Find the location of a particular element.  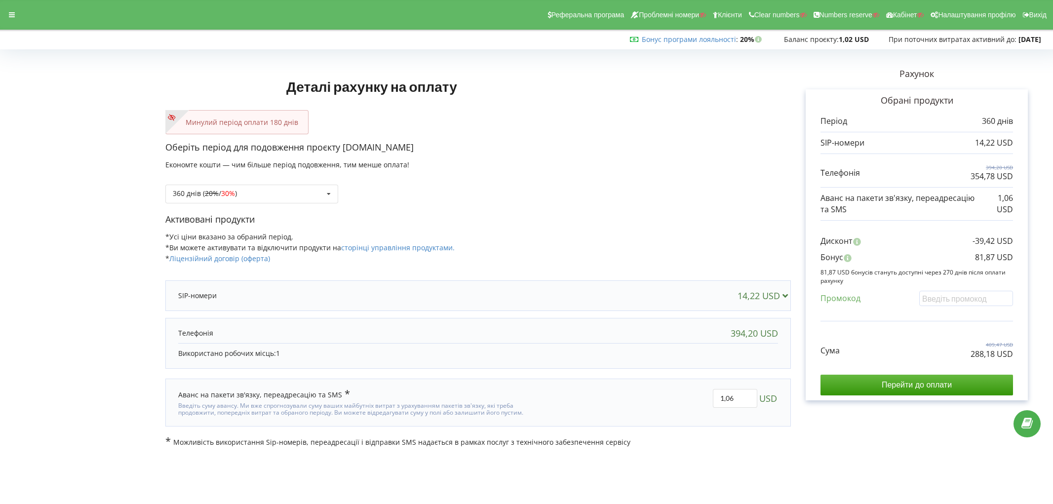

p: 14,22 USD is located at coordinates (994, 143).